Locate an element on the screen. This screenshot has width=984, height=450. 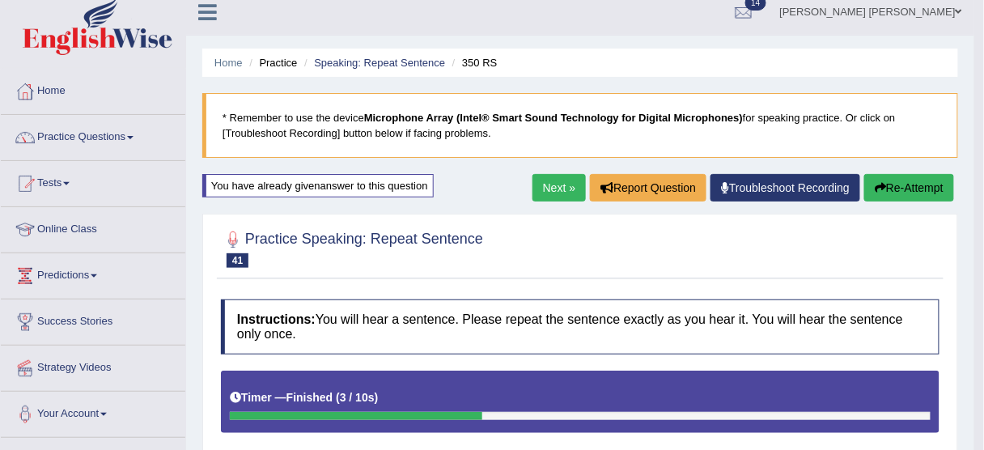
a: Troubleshoot Recording is located at coordinates (785, 188).